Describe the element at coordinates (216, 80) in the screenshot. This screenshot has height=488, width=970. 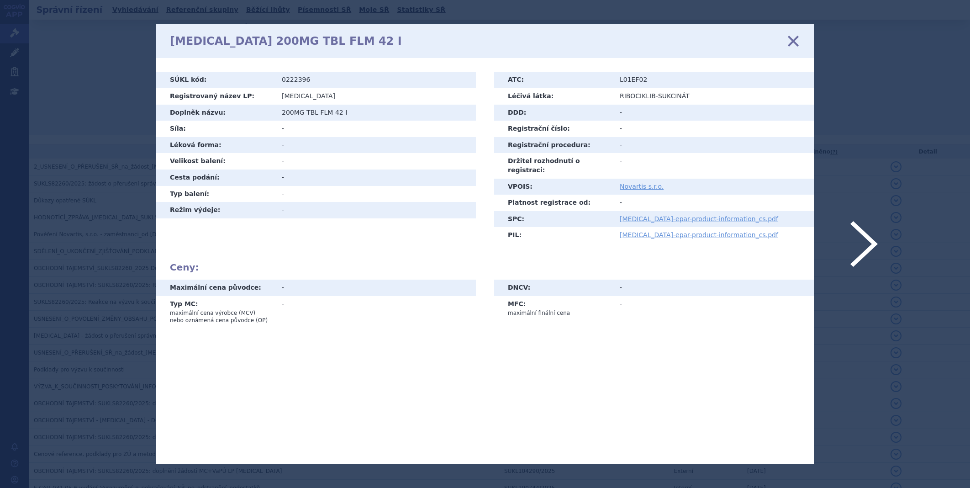
I see `th: SÚKL kód:` at that location.